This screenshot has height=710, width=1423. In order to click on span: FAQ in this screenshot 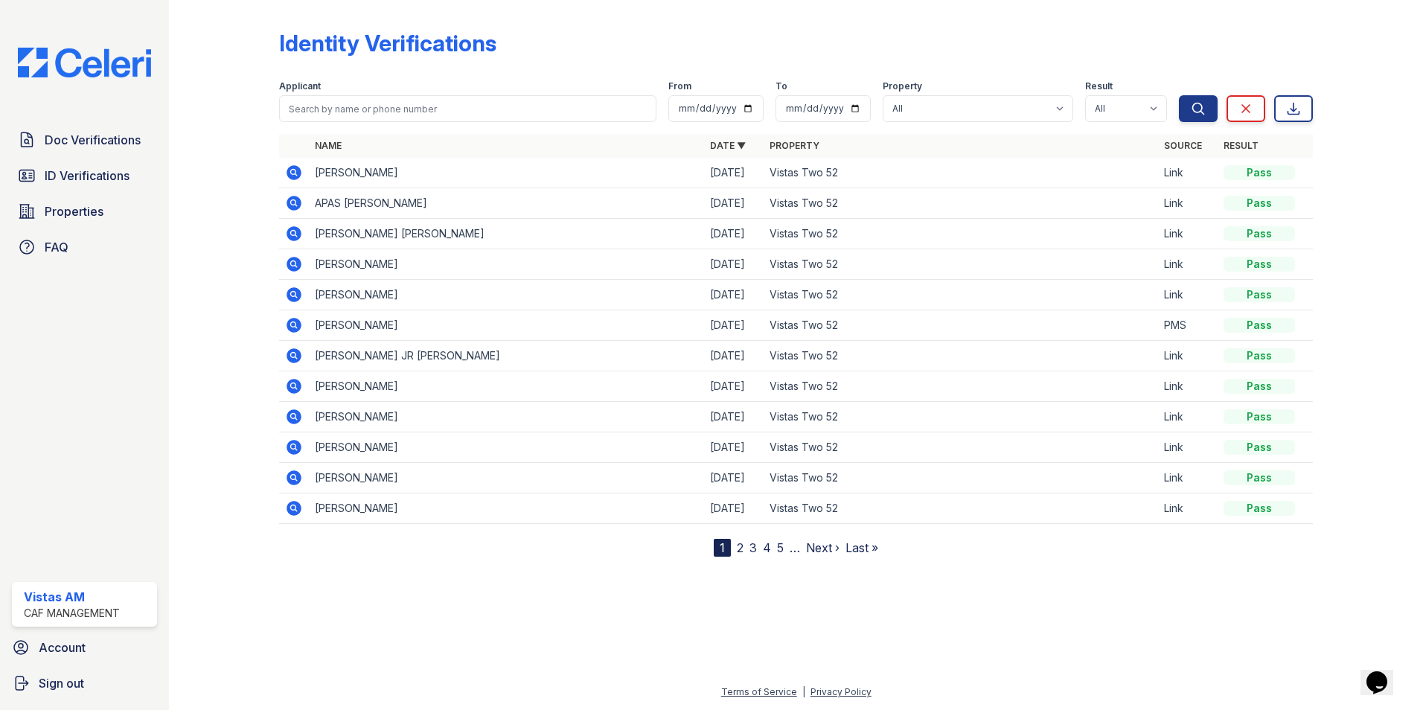, I will do `click(57, 247)`.